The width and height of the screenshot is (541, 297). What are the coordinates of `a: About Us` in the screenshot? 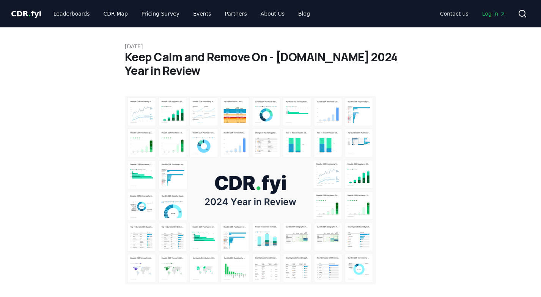 It's located at (273, 14).